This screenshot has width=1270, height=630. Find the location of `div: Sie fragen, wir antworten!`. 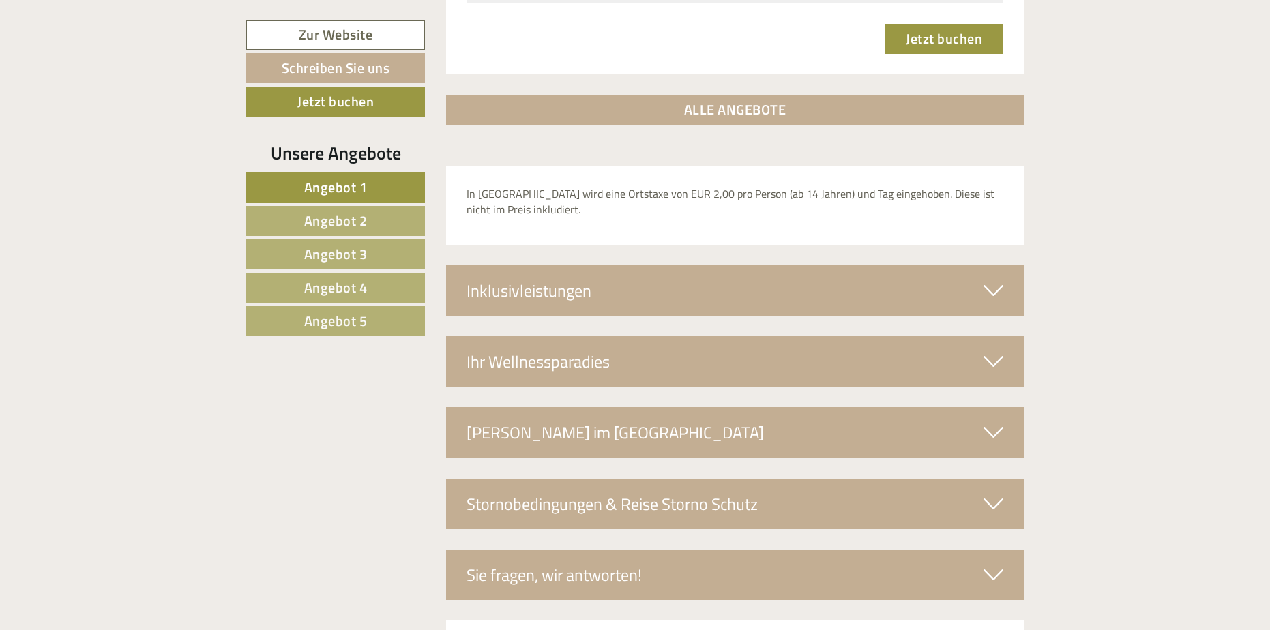

div: Sie fragen, wir antworten! is located at coordinates (735, 575).